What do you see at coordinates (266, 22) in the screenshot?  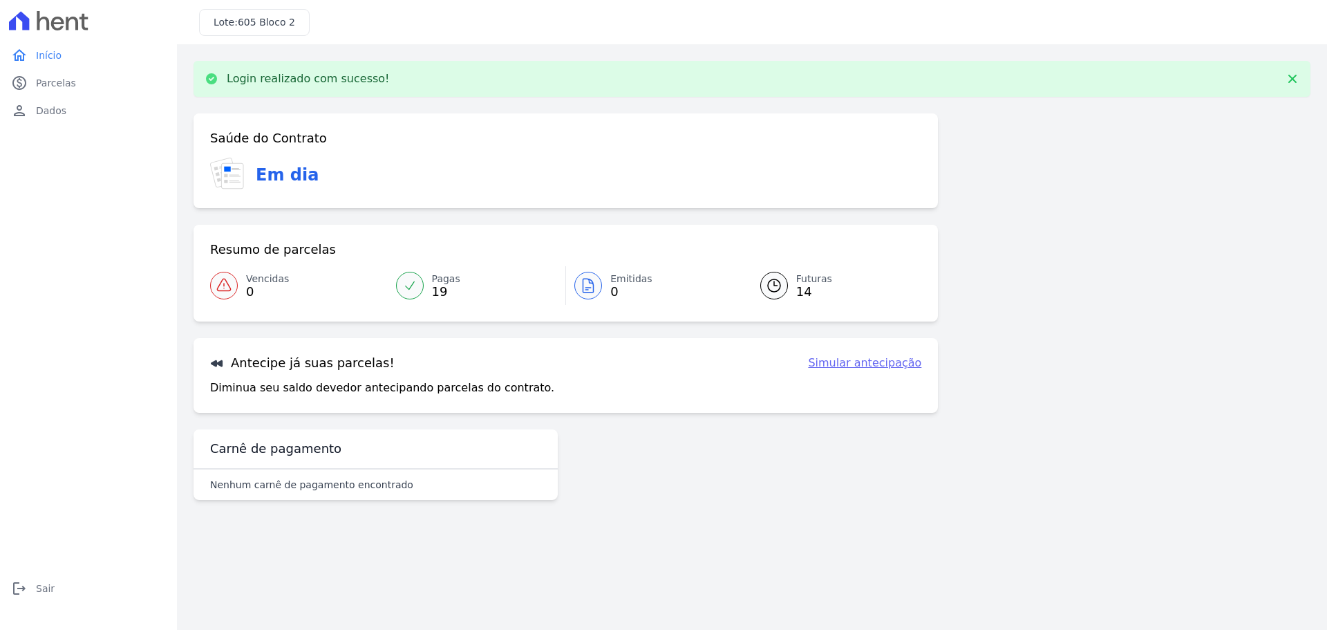 I see `span: 605 Bloco 2` at bounding box center [266, 22].